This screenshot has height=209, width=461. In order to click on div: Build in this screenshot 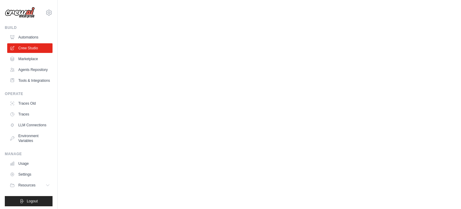, I will do `click(29, 28)`.